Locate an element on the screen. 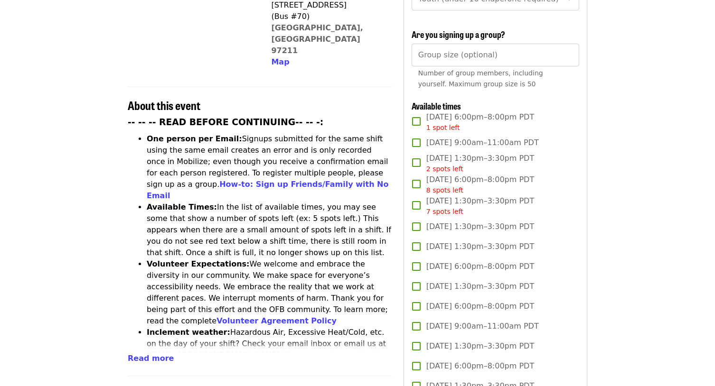 The image size is (715, 386). button: Read more is located at coordinates (150, 359).